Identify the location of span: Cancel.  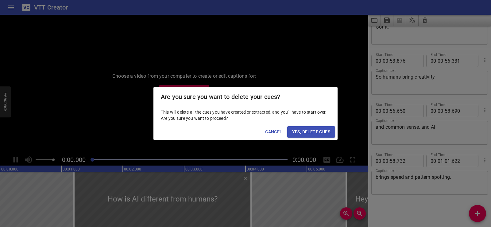
(273, 132).